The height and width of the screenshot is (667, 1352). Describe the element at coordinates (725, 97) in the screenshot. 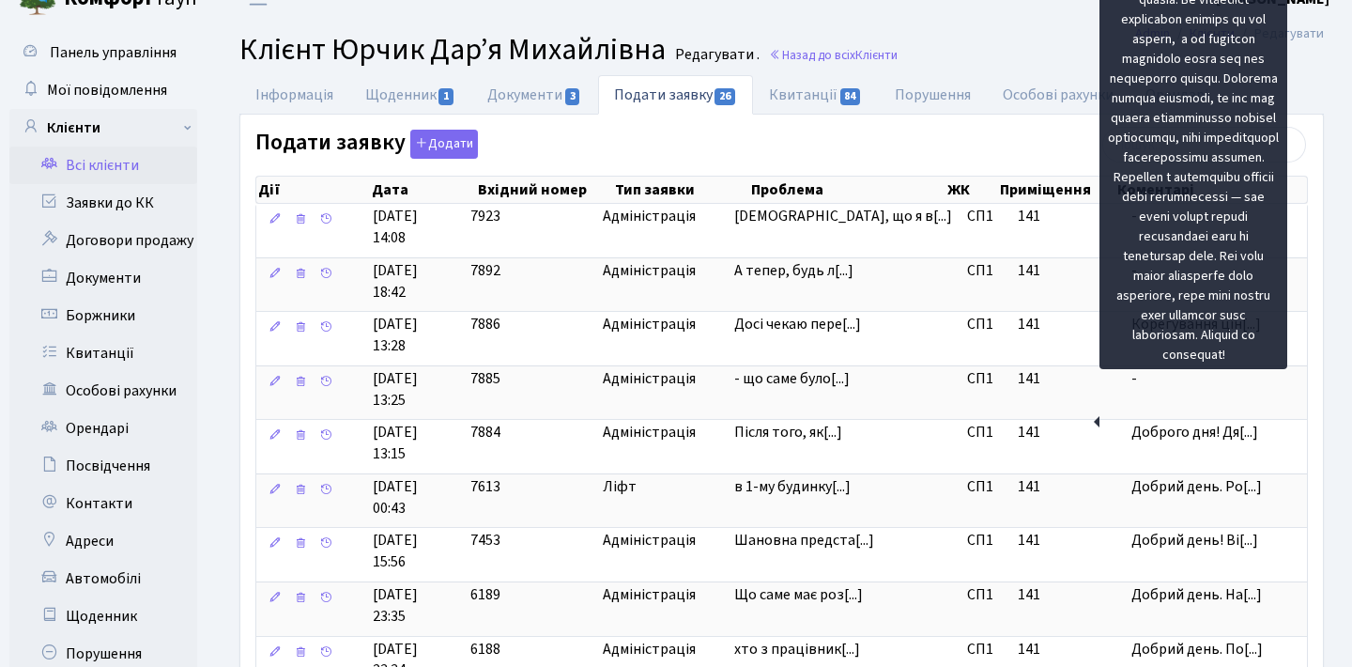

I see `span: 26` at that location.